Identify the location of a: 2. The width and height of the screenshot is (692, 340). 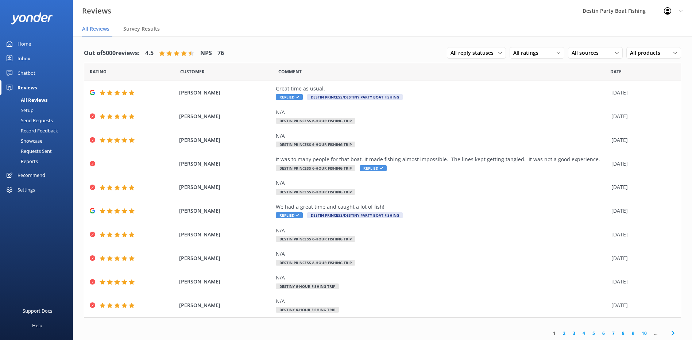
(564, 333).